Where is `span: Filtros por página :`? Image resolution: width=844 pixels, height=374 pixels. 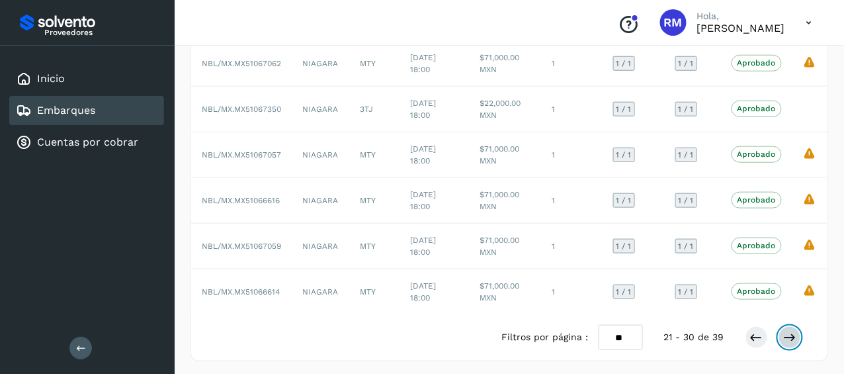 span: Filtros por página : is located at coordinates (545, 337).